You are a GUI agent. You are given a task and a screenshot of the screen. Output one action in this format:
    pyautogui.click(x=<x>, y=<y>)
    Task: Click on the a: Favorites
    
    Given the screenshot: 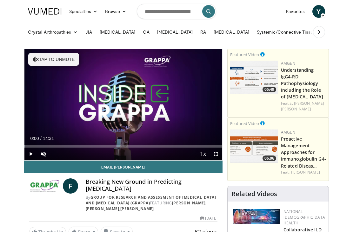 What is the action you would take?
    pyautogui.click(x=295, y=11)
    